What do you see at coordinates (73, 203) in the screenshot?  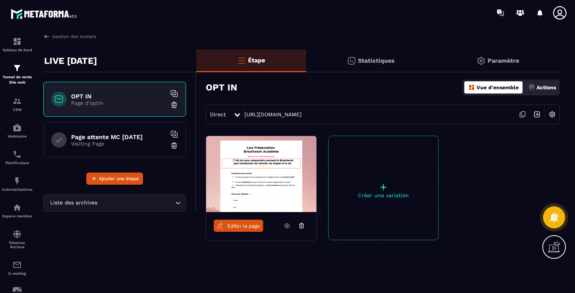 I see `span: Liste des archives` at bounding box center [73, 203].